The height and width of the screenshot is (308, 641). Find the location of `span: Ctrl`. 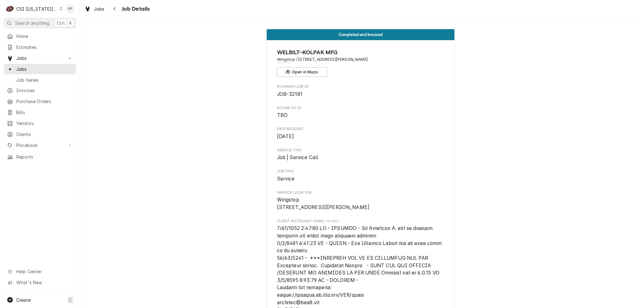

span: Ctrl is located at coordinates (61, 23).